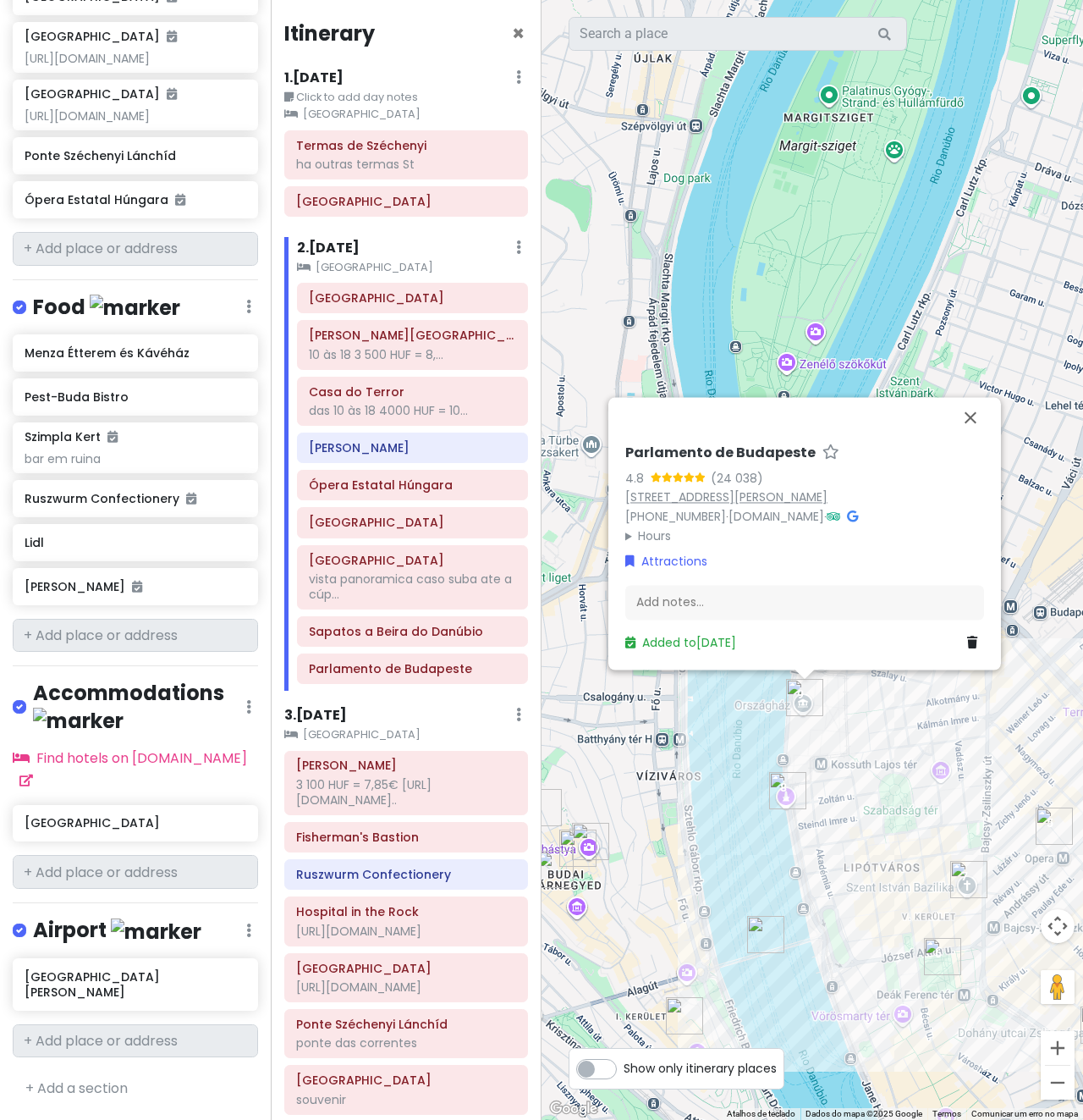  What do you see at coordinates (412, 560) in the screenshot?
I see `h6: Basílica de Santo Estêvão` at bounding box center [412, 560].